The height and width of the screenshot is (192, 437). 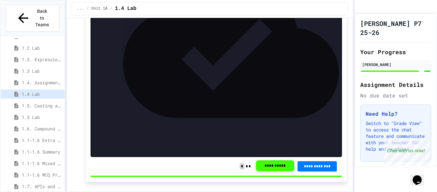 I want to click on span: 1.3. Expressions and Output [New], so click(x=42, y=59).